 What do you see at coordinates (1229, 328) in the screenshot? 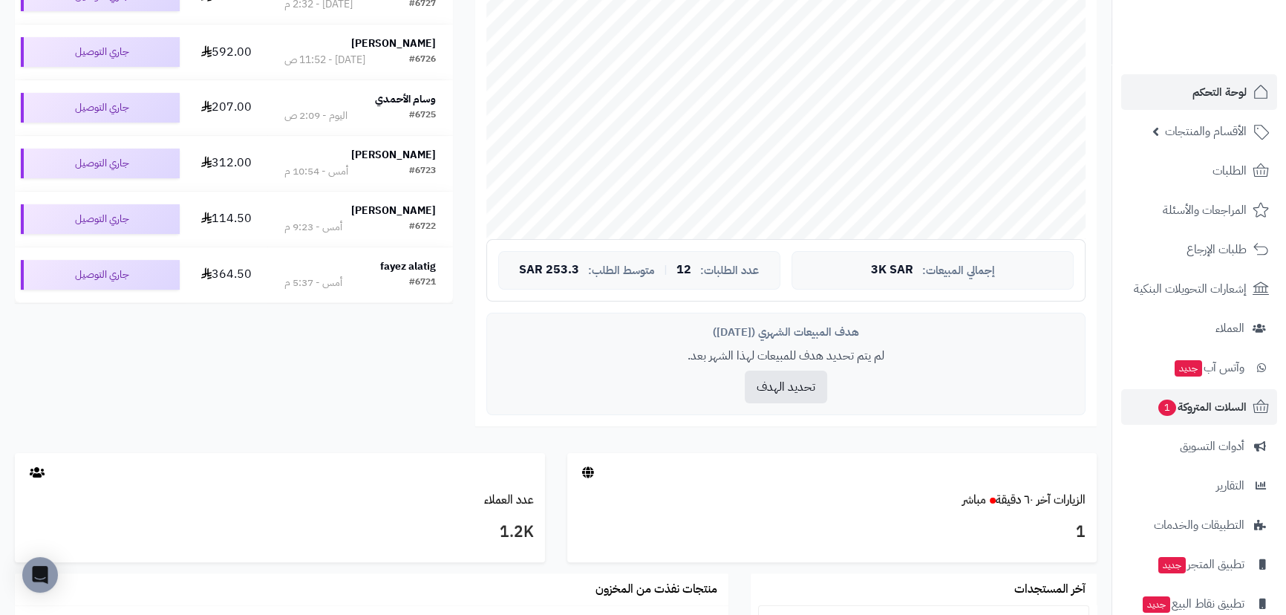
I see `span: العملاء` at bounding box center [1229, 328].